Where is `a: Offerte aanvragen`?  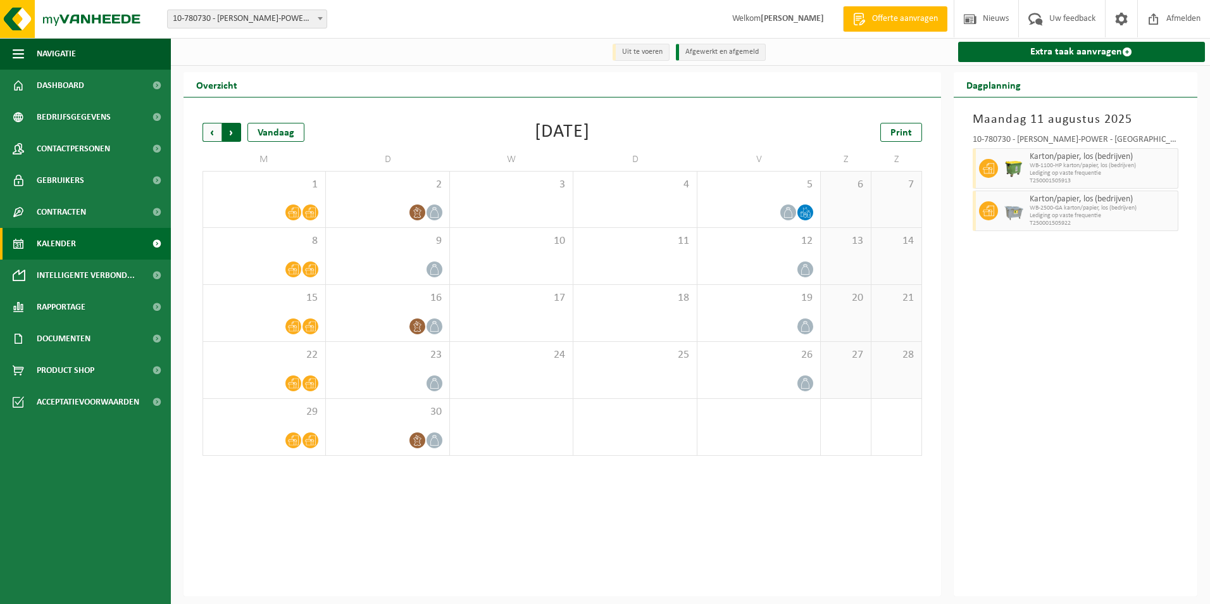 a: Offerte aanvragen is located at coordinates (895, 19).